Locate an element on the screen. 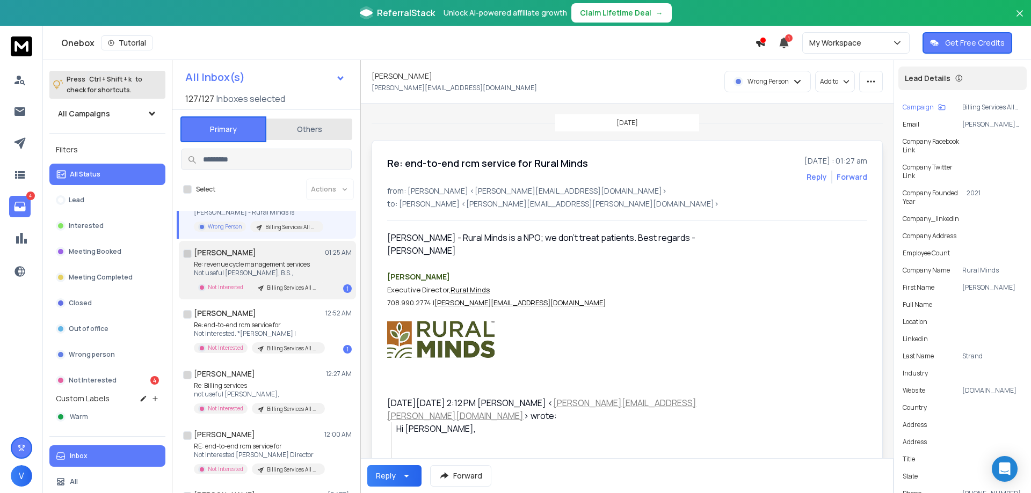 The width and height of the screenshot is (1031, 493). p: Lead Details is located at coordinates (927, 78).